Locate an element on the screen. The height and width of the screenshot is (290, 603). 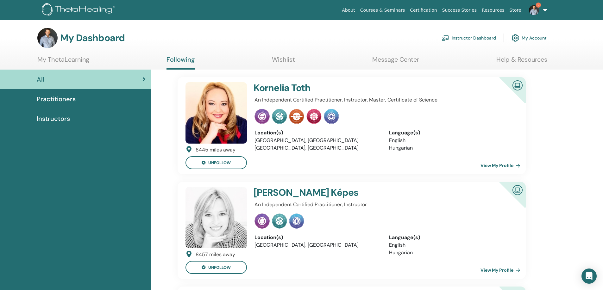
a: My ThetaLearning is located at coordinates (63, 62).